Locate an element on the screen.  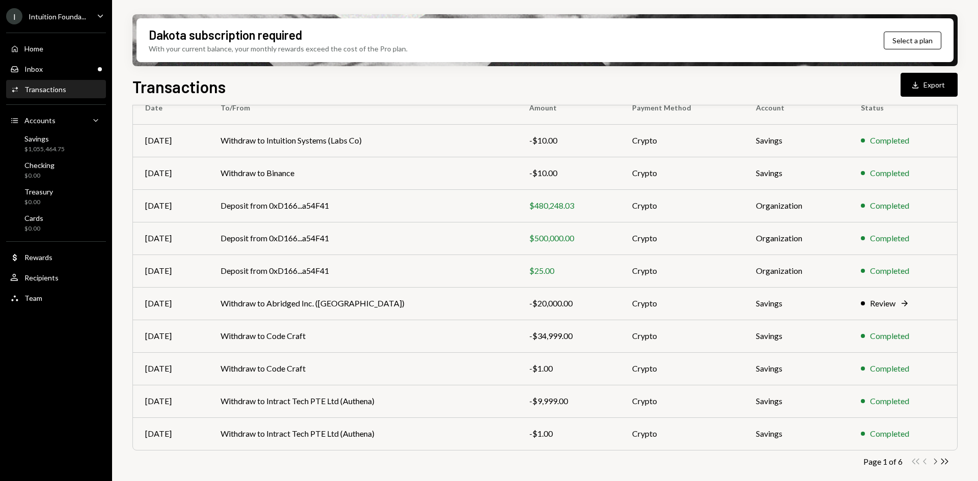
th: Amount is located at coordinates (568, 108).